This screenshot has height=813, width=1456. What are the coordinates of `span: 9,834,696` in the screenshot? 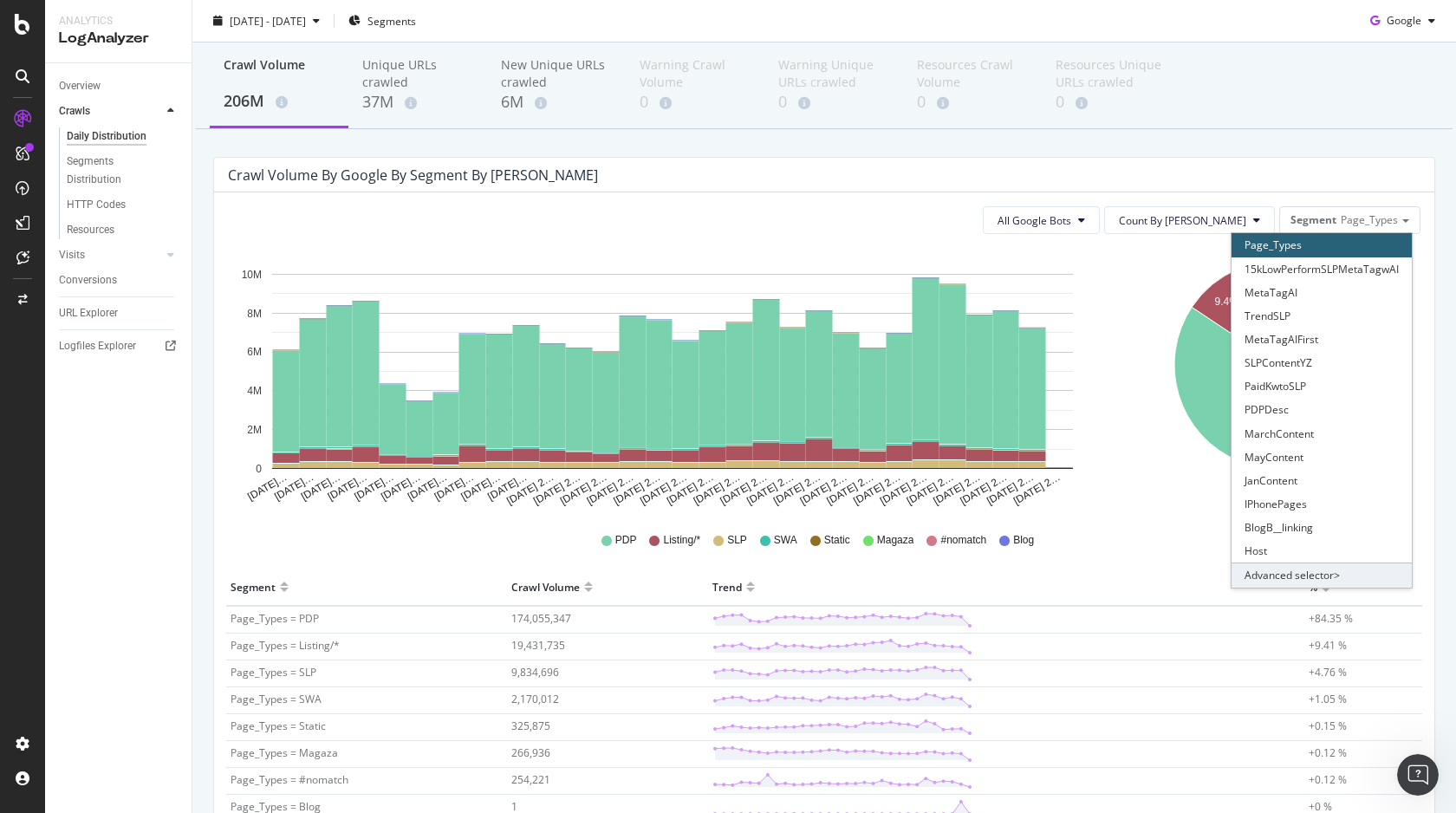 It's located at (534, 672).